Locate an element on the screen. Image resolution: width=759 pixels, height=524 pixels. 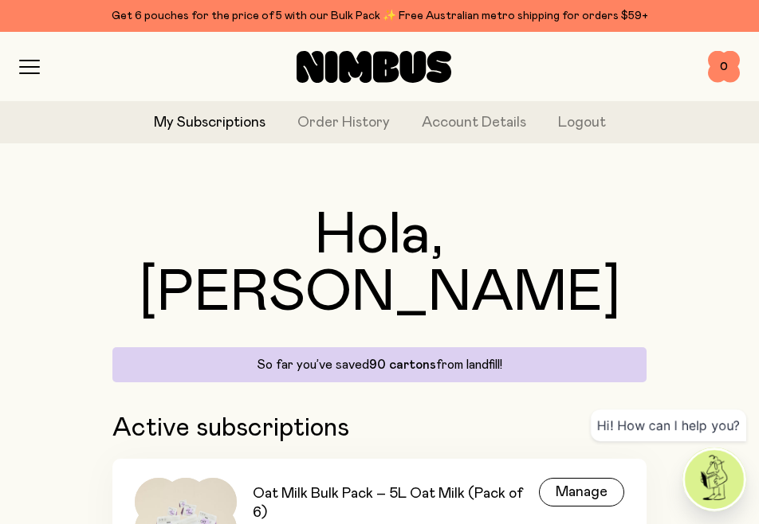
h3: Oat Milk Bulk Pack – 5L Oat Milk (Pack of 6) is located at coordinates (395, 504).